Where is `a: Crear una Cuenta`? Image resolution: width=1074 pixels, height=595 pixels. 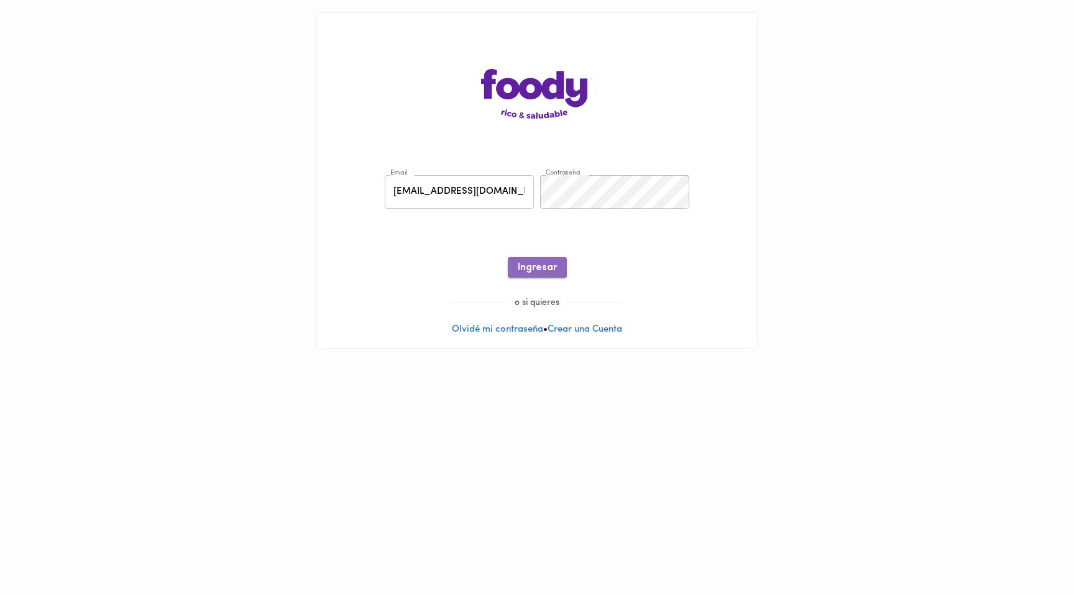 a: Crear una Cuenta is located at coordinates (585, 329).